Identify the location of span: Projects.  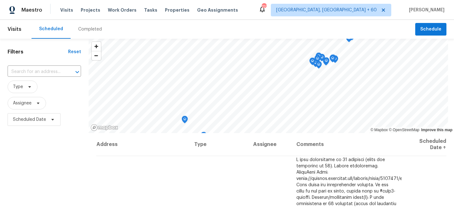
(90, 10).